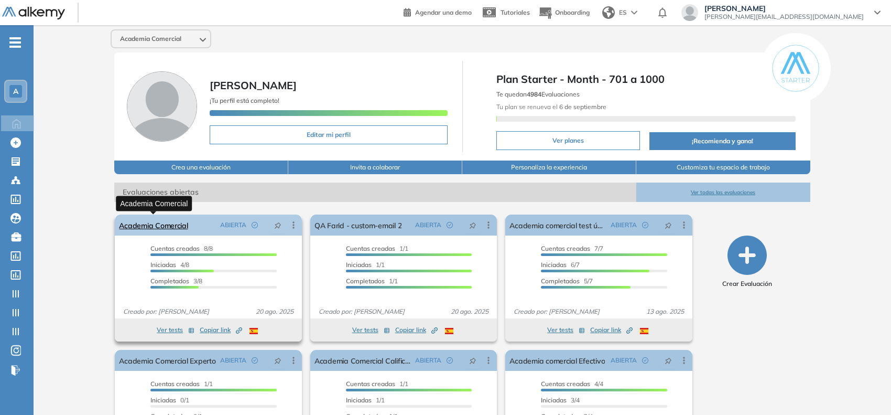 Image resolution: width=891 pixels, height=415 pixels. What do you see at coordinates (363, 360) in the screenshot?
I see `a: Academia Comercial Calificado` at bounding box center [363, 360].